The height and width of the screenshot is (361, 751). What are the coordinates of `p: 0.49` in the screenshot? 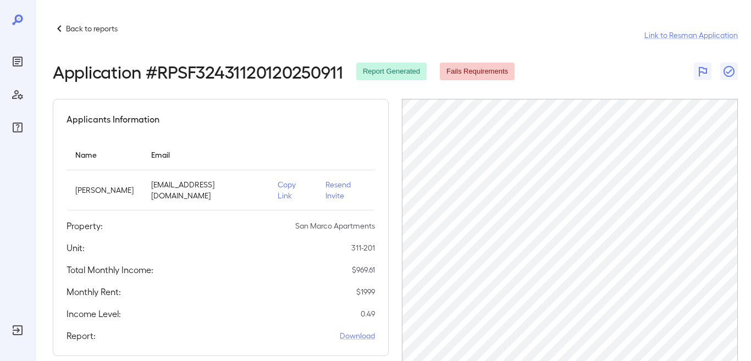 It's located at (368, 314).